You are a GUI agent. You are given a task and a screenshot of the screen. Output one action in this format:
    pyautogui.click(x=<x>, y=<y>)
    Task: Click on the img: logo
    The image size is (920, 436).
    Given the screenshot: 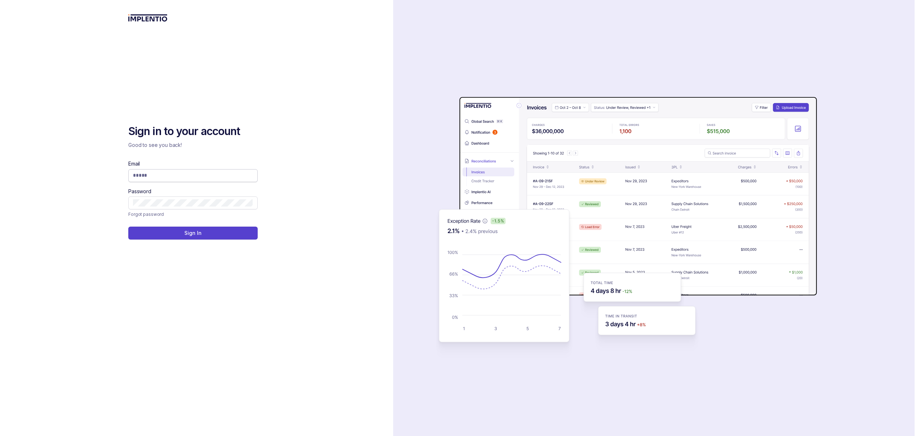 What is the action you would take?
    pyautogui.click(x=148, y=18)
    